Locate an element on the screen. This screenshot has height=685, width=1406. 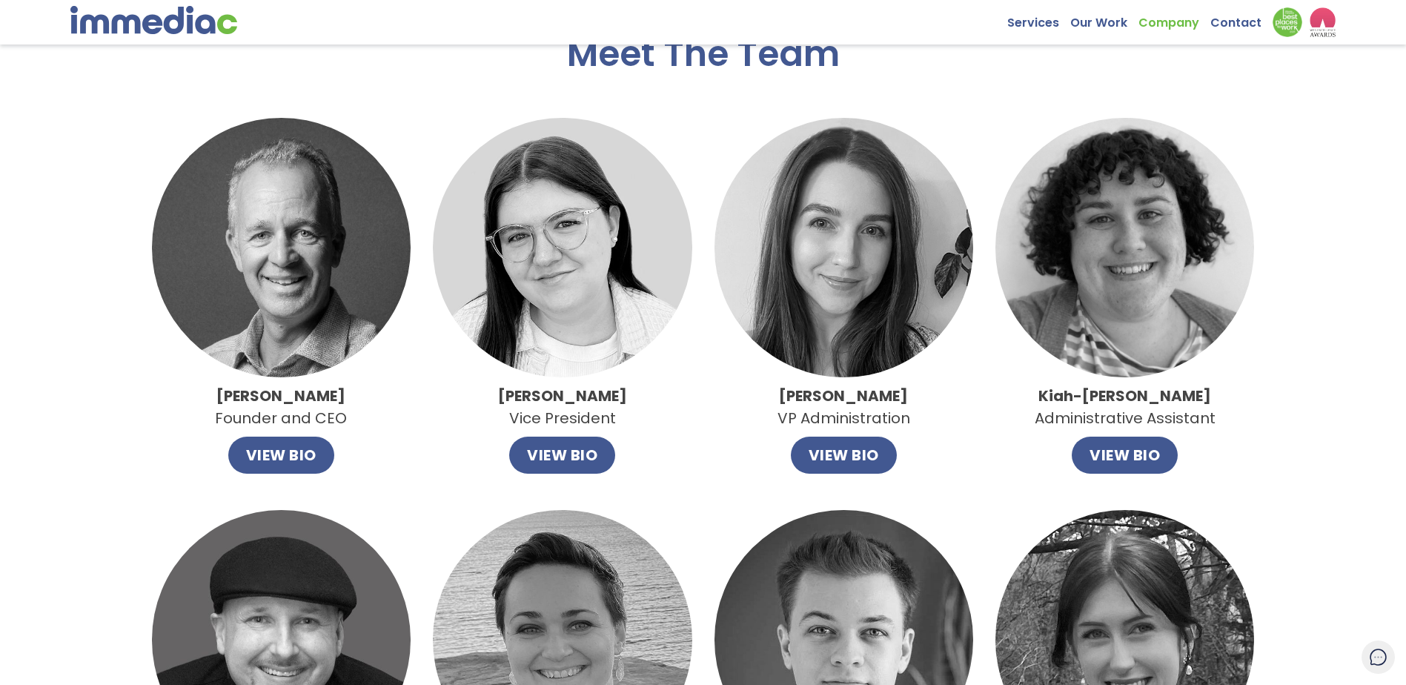
h2: Meet The Team is located at coordinates (704, 54).